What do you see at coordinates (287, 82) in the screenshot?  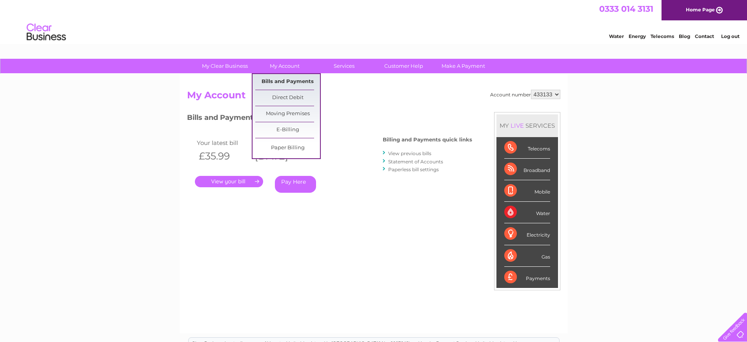 I see `a: Bills and Payments` at bounding box center [287, 82].